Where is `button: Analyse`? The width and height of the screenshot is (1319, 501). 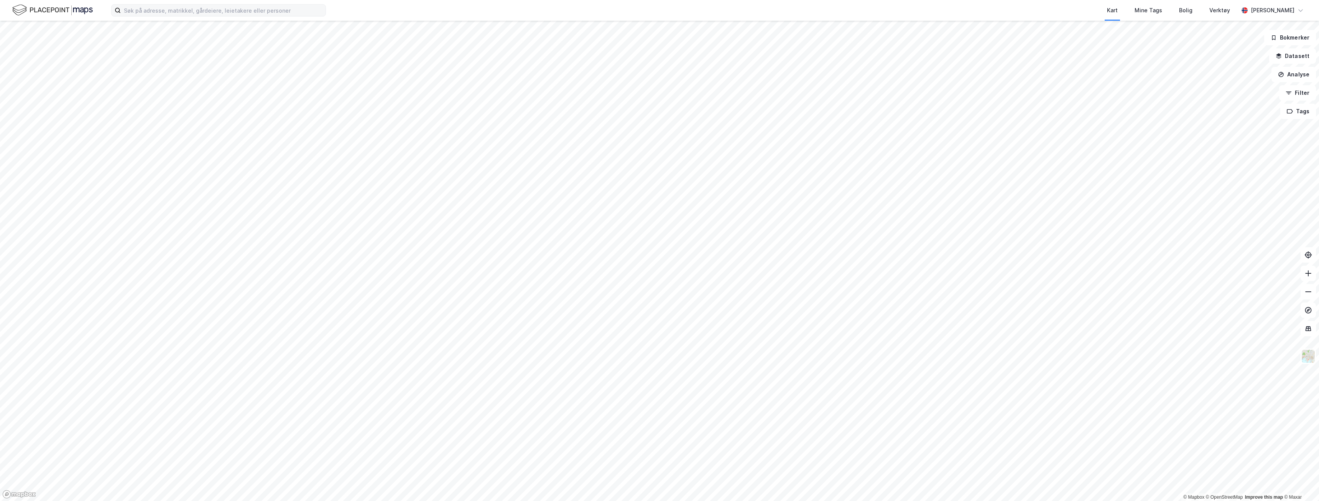 button: Analyse is located at coordinates (1294, 74).